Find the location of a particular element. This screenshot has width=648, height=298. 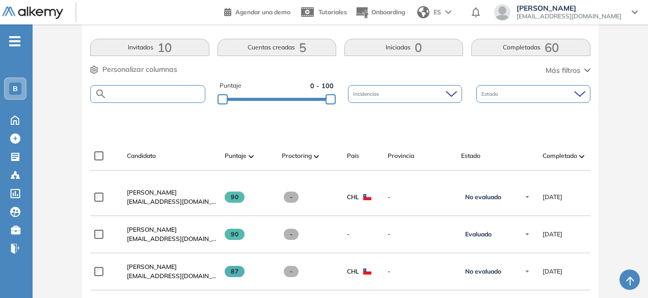

img: SEARCH_ALT is located at coordinates (101, 94).